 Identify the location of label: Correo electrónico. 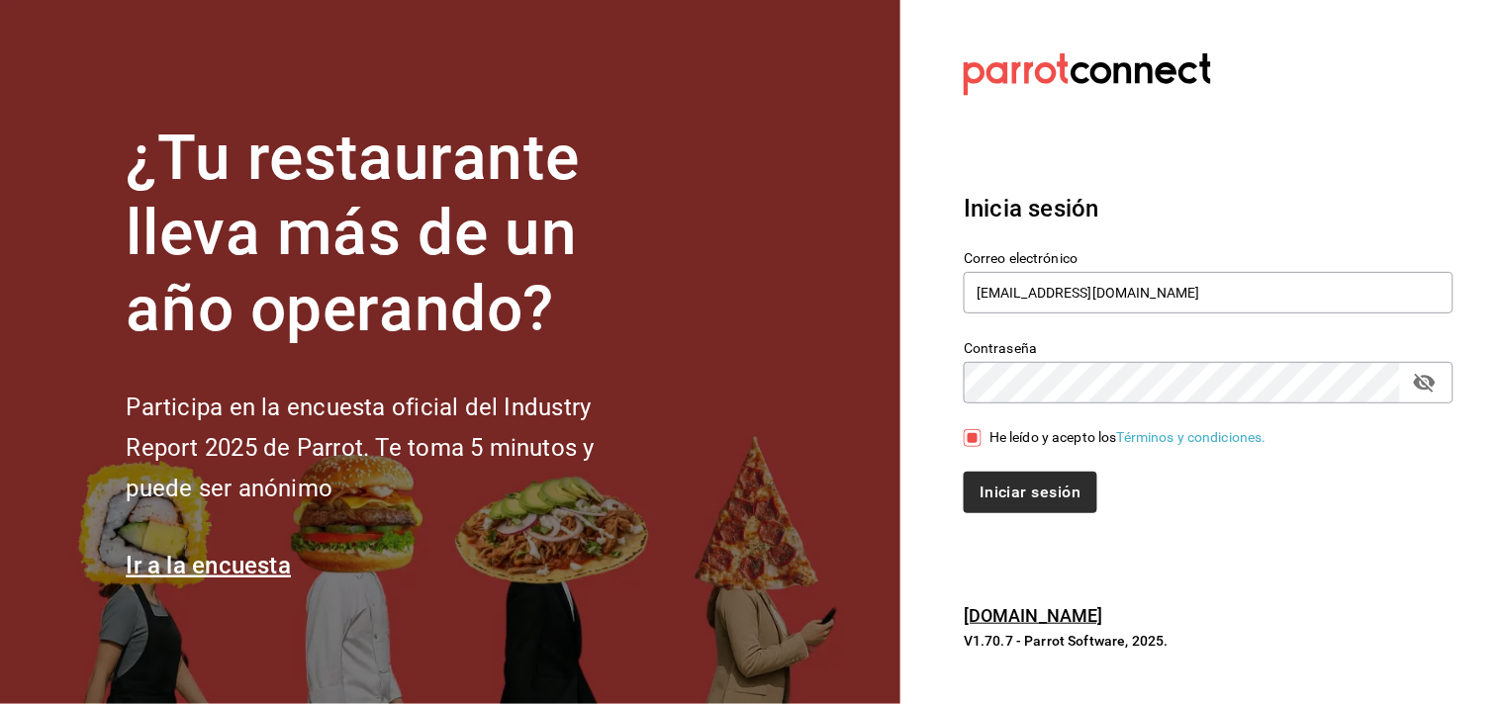
(1208, 258).